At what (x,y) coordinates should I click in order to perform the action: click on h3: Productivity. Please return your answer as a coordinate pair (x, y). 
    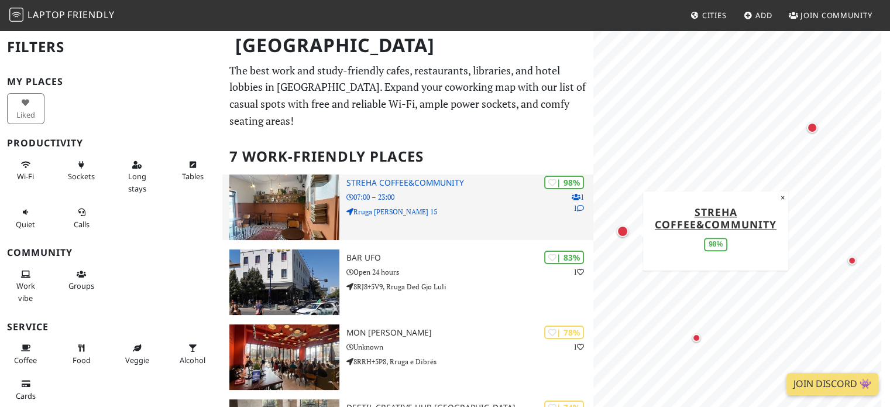
    Looking at the image, I should click on (111, 143).